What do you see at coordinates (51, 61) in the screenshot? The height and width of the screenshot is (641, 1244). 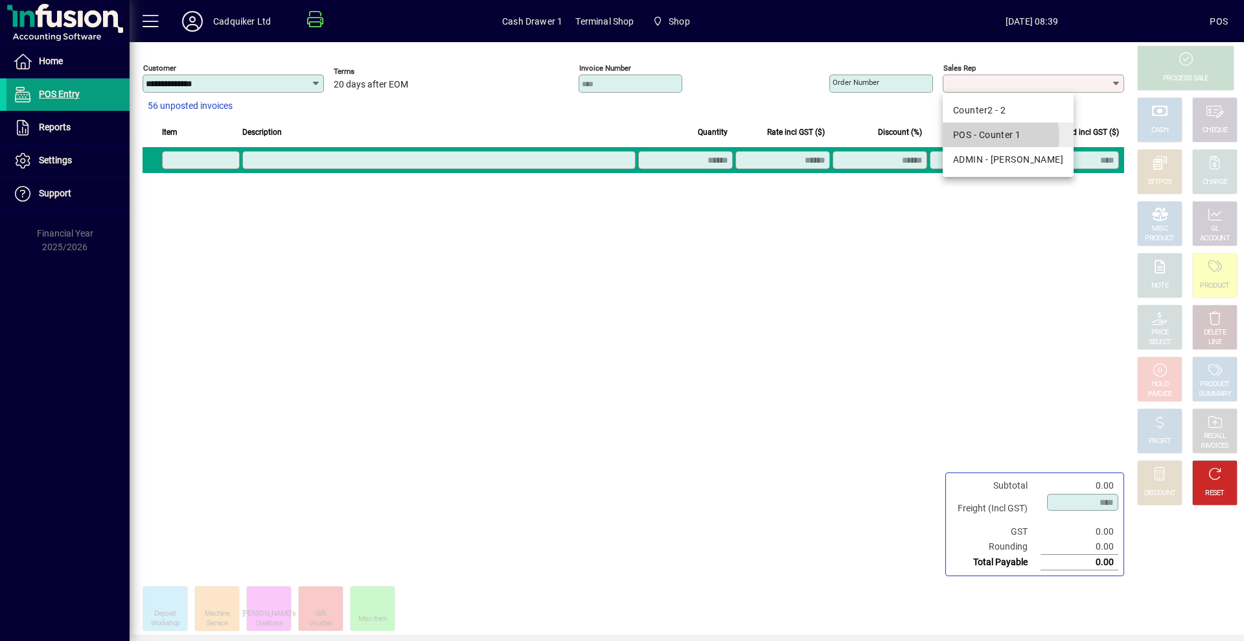 I see `span: Home` at bounding box center [51, 61].